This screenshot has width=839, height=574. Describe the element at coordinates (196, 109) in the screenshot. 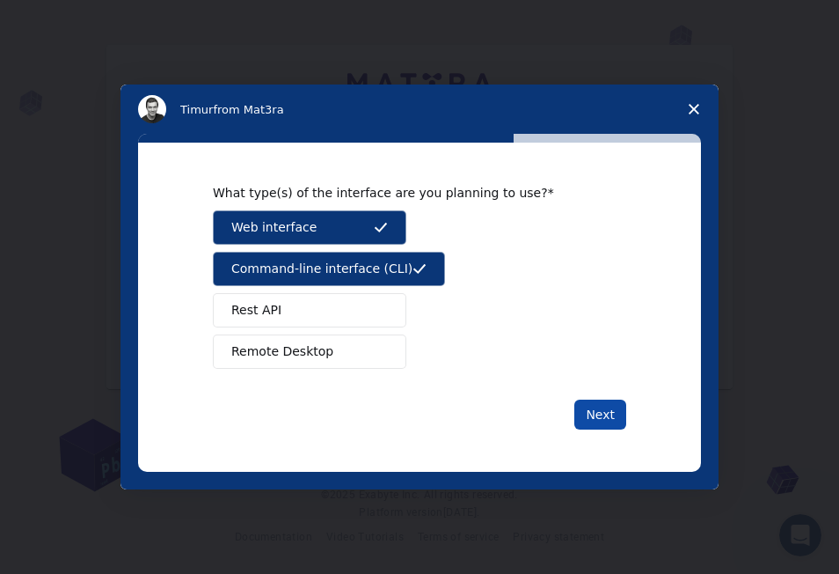

I see `span: Timur` at that location.